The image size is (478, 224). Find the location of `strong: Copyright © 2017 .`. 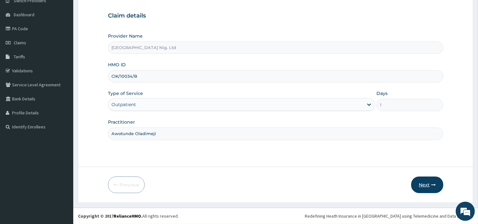

strong: Copyright © 2017 . is located at coordinates (110, 216).